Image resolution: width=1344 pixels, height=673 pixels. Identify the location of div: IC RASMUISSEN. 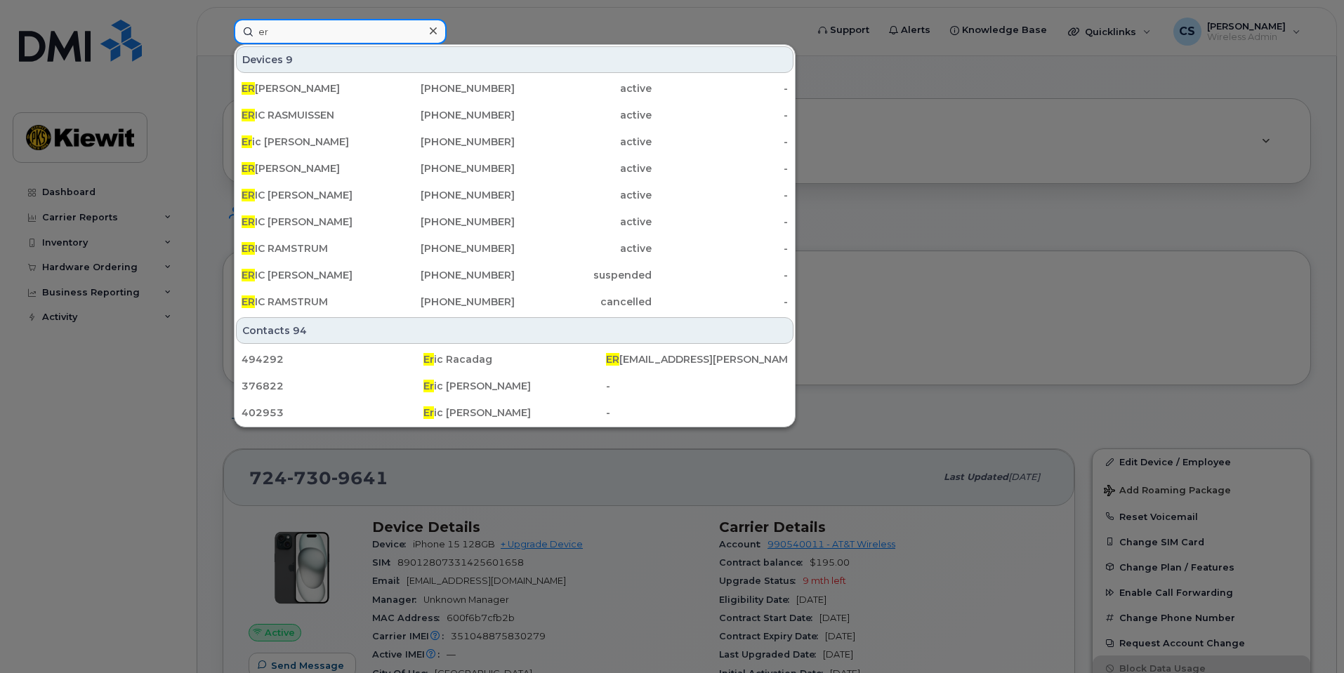
(310, 115).